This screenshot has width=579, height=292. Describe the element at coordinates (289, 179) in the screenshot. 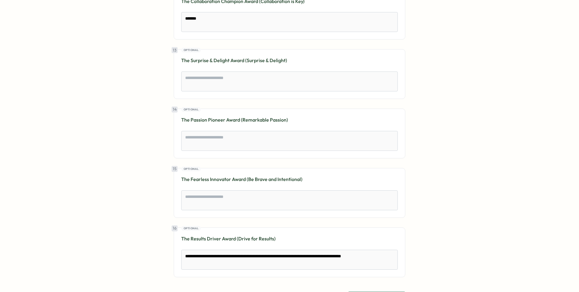

I see `p: The Fearless Innovator Award (Be Brave and Intentional)` at that location.